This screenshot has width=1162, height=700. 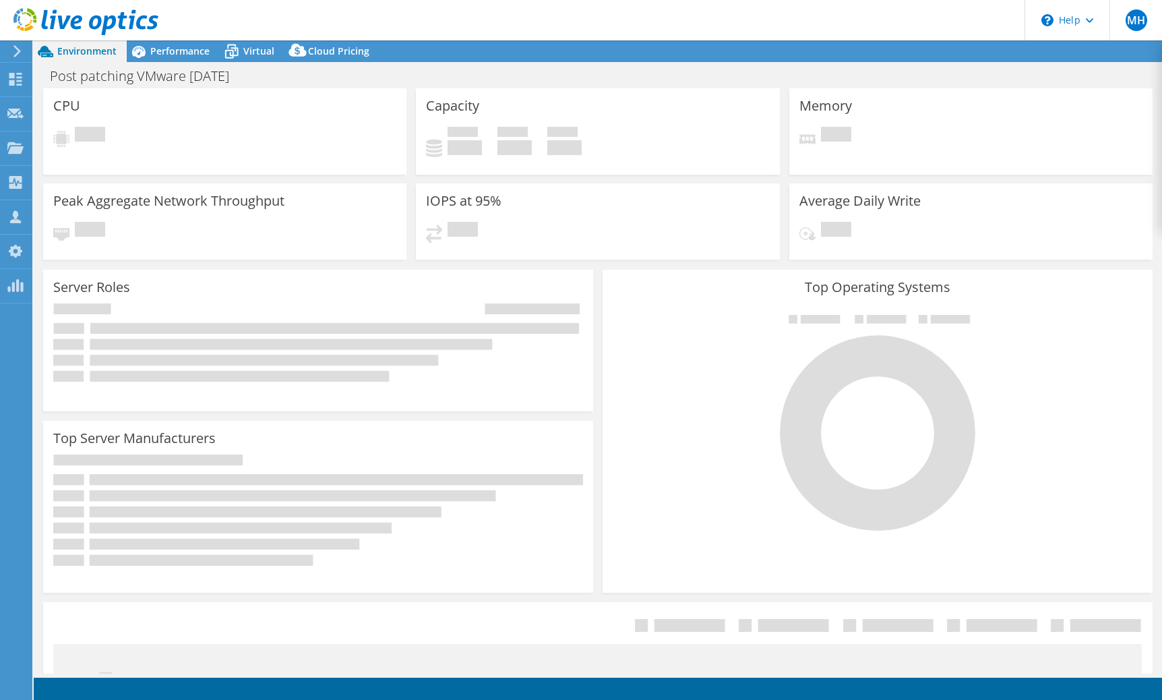 I want to click on span: Performance, so click(x=180, y=51).